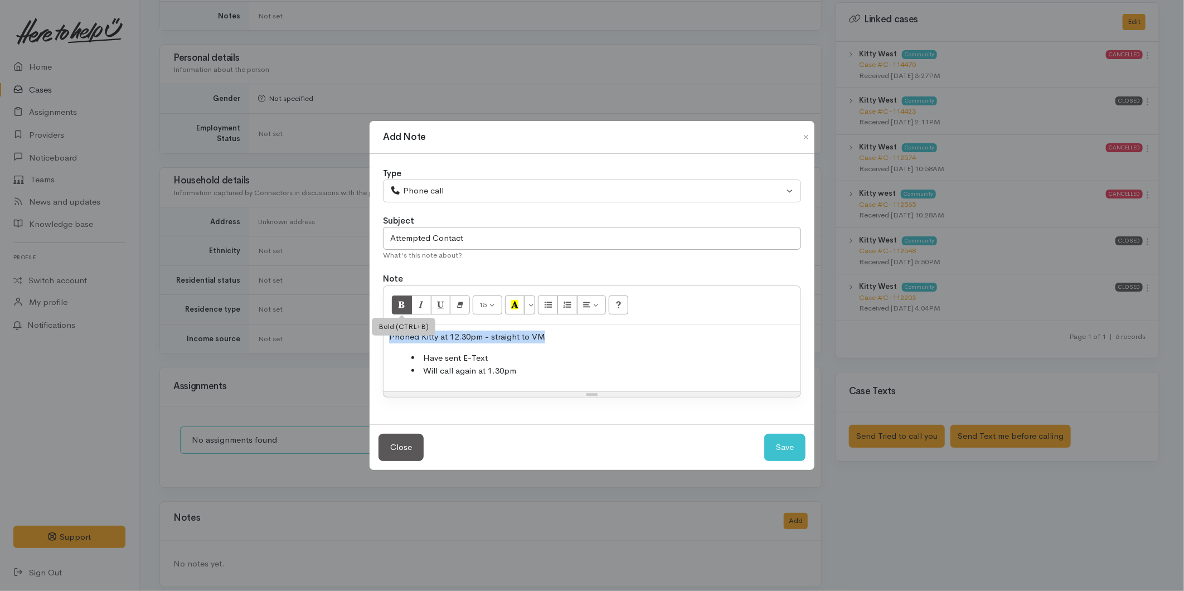  What do you see at coordinates (592, 305) in the screenshot?
I see `button: Paragraph` at bounding box center [592, 305].